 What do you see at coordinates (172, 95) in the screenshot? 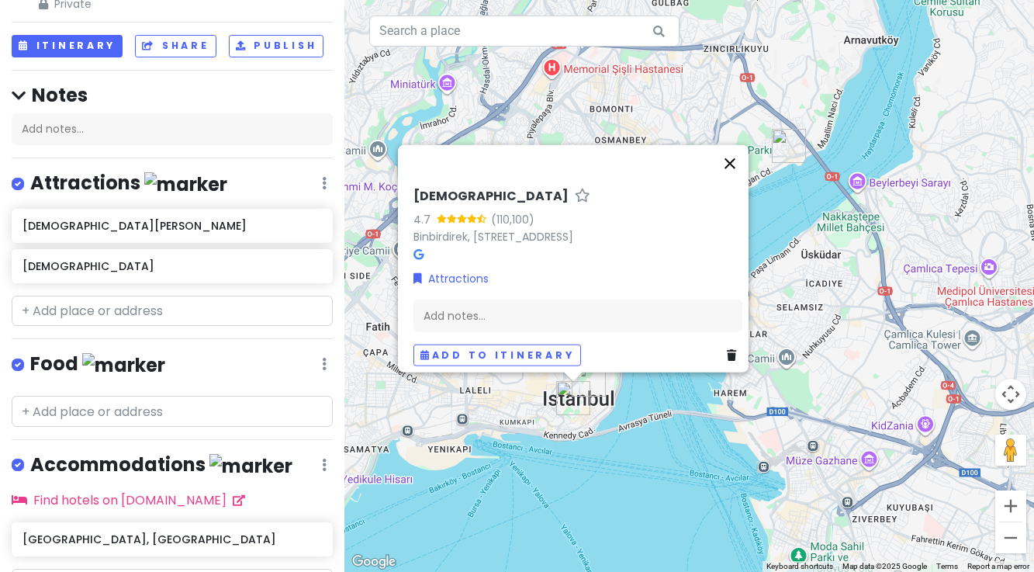
I see `h4: Notes` at bounding box center [172, 95].